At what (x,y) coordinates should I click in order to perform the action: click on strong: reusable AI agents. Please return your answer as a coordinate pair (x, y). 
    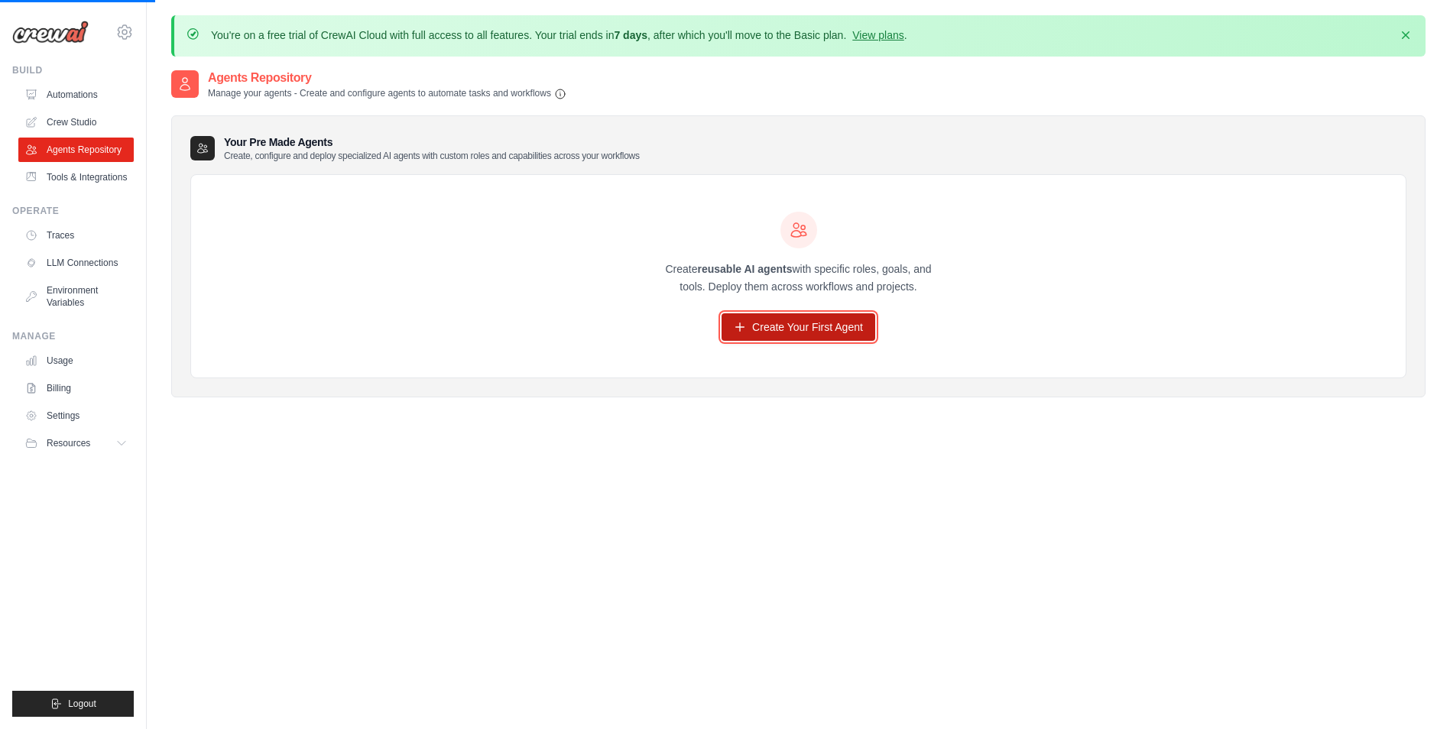
    Looking at the image, I should click on (744, 269).